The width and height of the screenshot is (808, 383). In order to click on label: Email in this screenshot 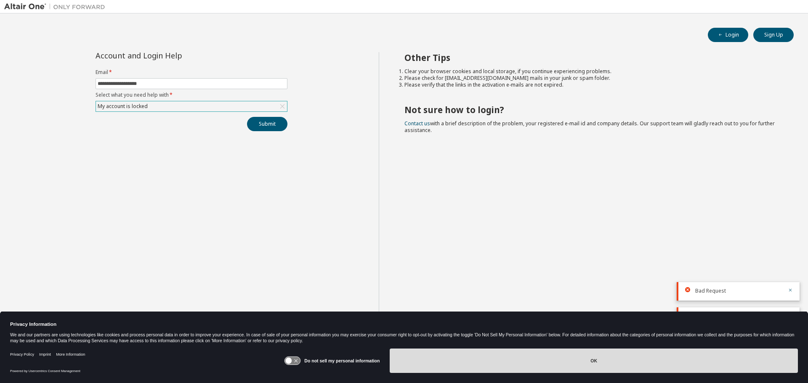, I will do `click(192, 72)`.